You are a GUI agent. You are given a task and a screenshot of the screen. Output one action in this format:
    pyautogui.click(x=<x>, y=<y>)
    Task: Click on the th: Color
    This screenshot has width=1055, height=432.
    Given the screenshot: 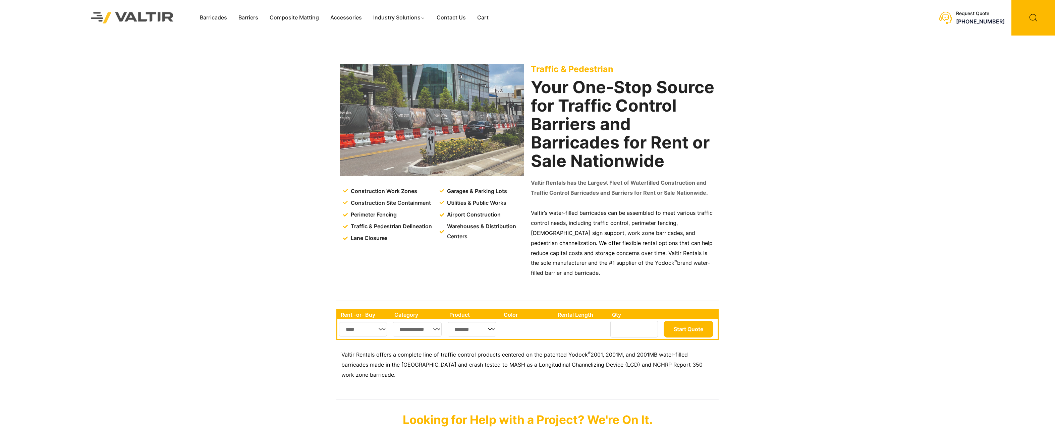 What is the action you would take?
    pyautogui.click(x=527, y=315)
    